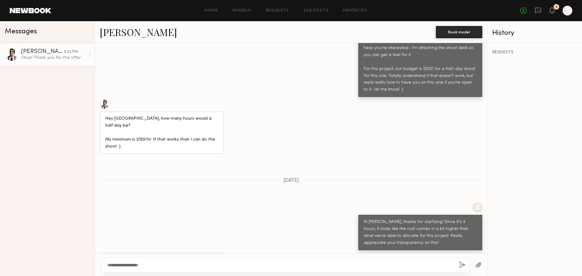 The height and width of the screenshot is (276, 582). I want to click on a: Requests, so click(277, 11).